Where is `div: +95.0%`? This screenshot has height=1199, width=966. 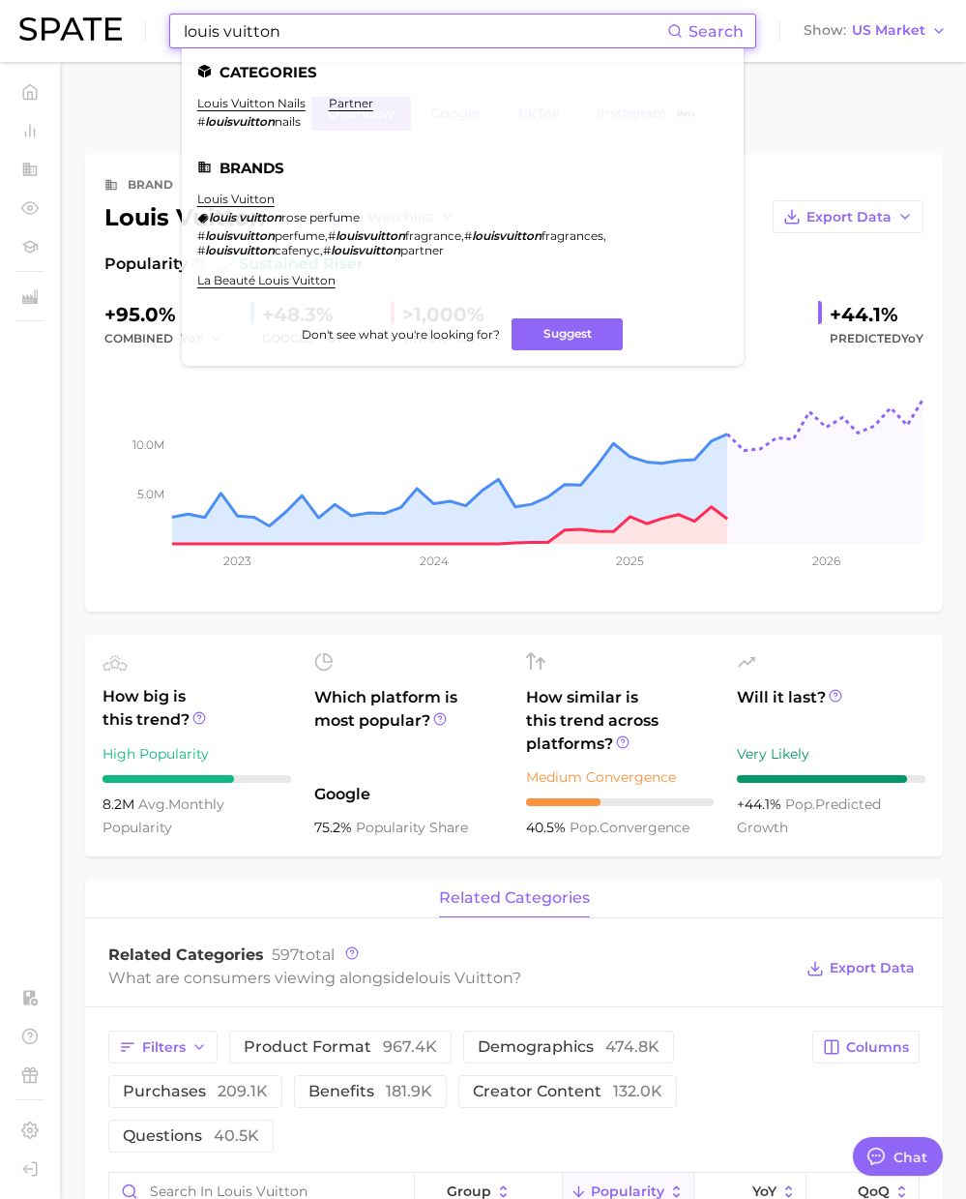
div: +95.0% is located at coordinates (169, 314).